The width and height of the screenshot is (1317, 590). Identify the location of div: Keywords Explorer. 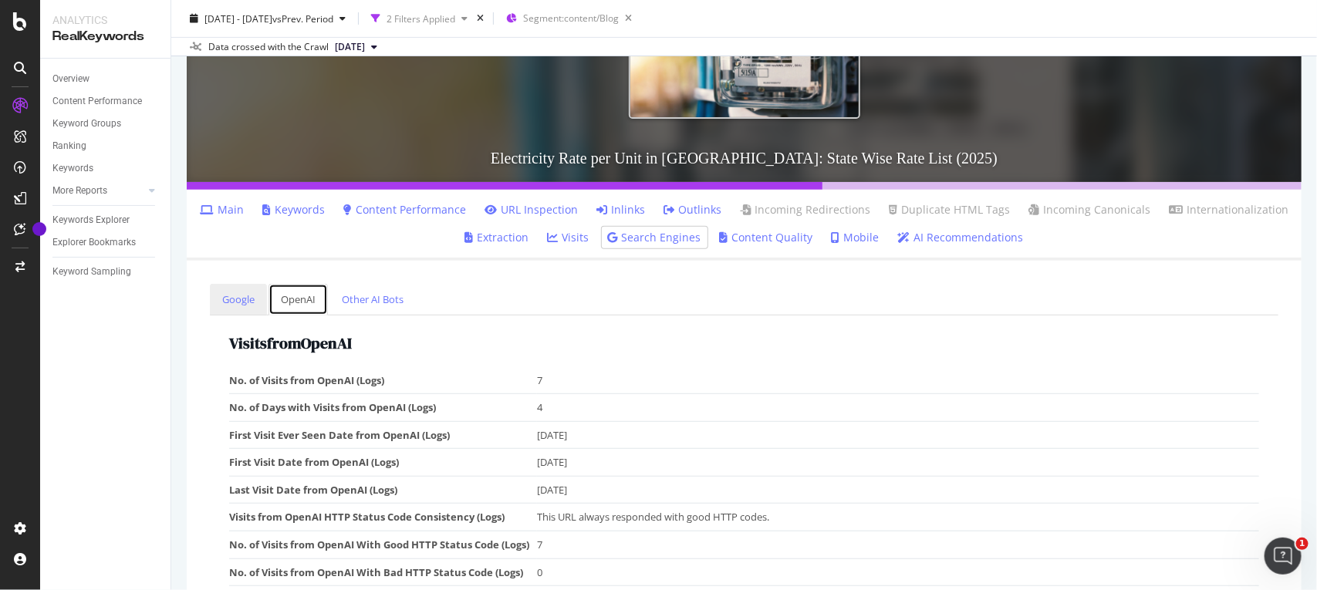
(91, 220).